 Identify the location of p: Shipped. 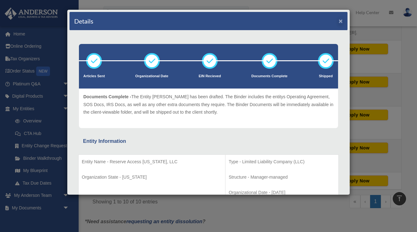
(326, 76).